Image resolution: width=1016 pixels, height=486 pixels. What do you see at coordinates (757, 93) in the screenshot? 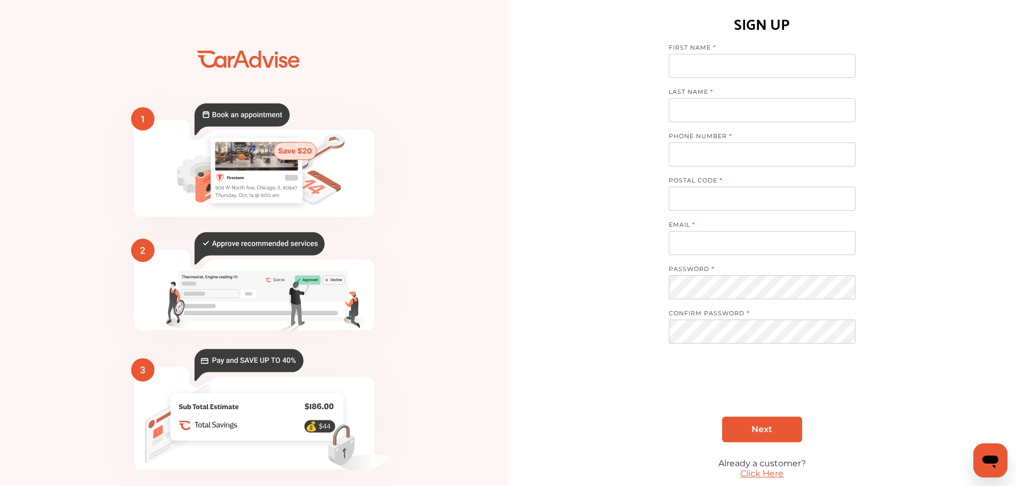
I see `label: LAST NAME` at bounding box center [757, 93].